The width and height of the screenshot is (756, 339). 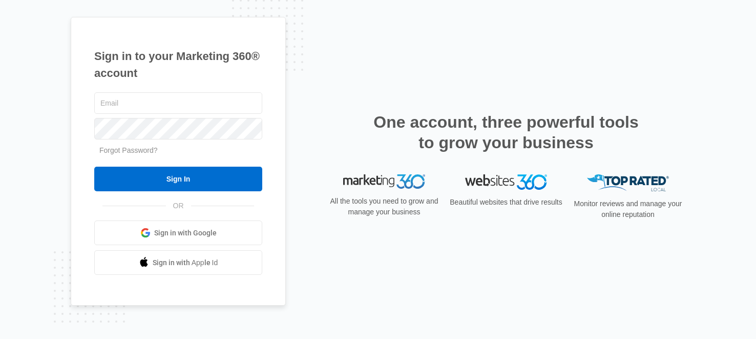 What do you see at coordinates (628, 182) in the screenshot?
I see `img: Top Rated Local` at bounding box center [628, 182].